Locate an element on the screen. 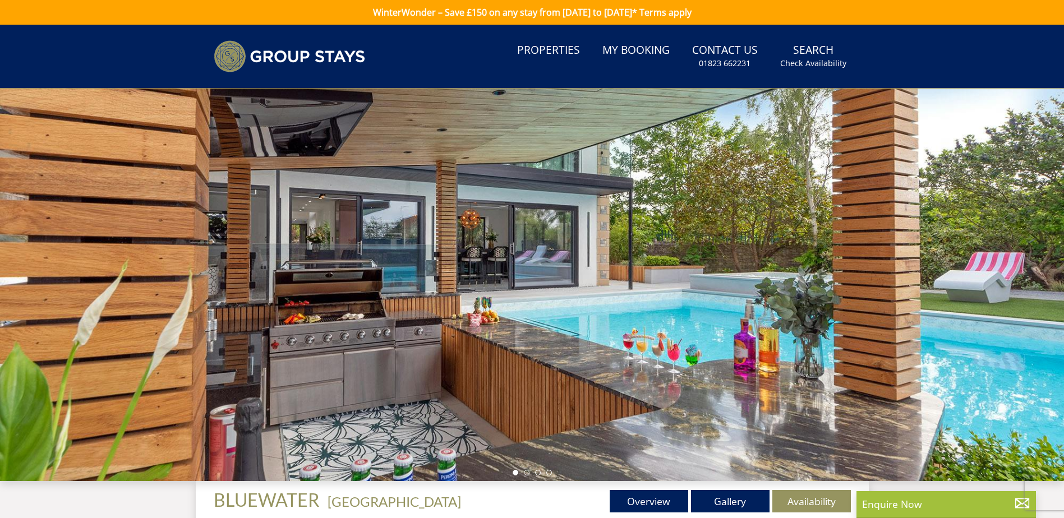 The height and width of the screenshot is (518, 1064). a: Properties is located at coordinates (549, 50).